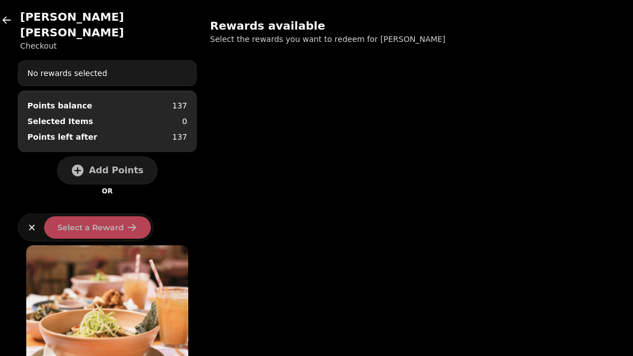 The image size is (633, 356). Describe the element at coordinates (107, 73) in the screenshot. I see `div: No rewards selected` at that location.